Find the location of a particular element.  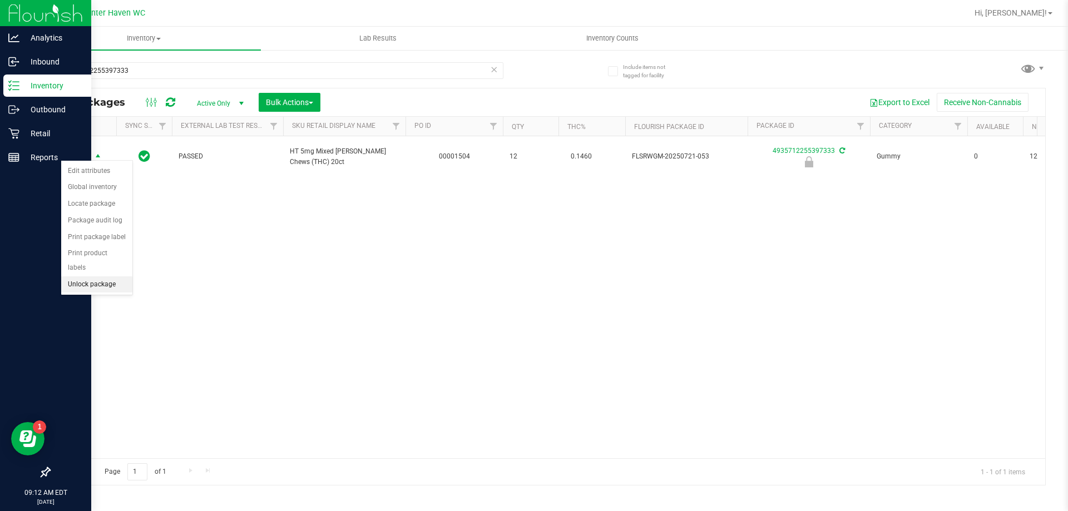

span: In Sync is located at coordinates (144, 156).